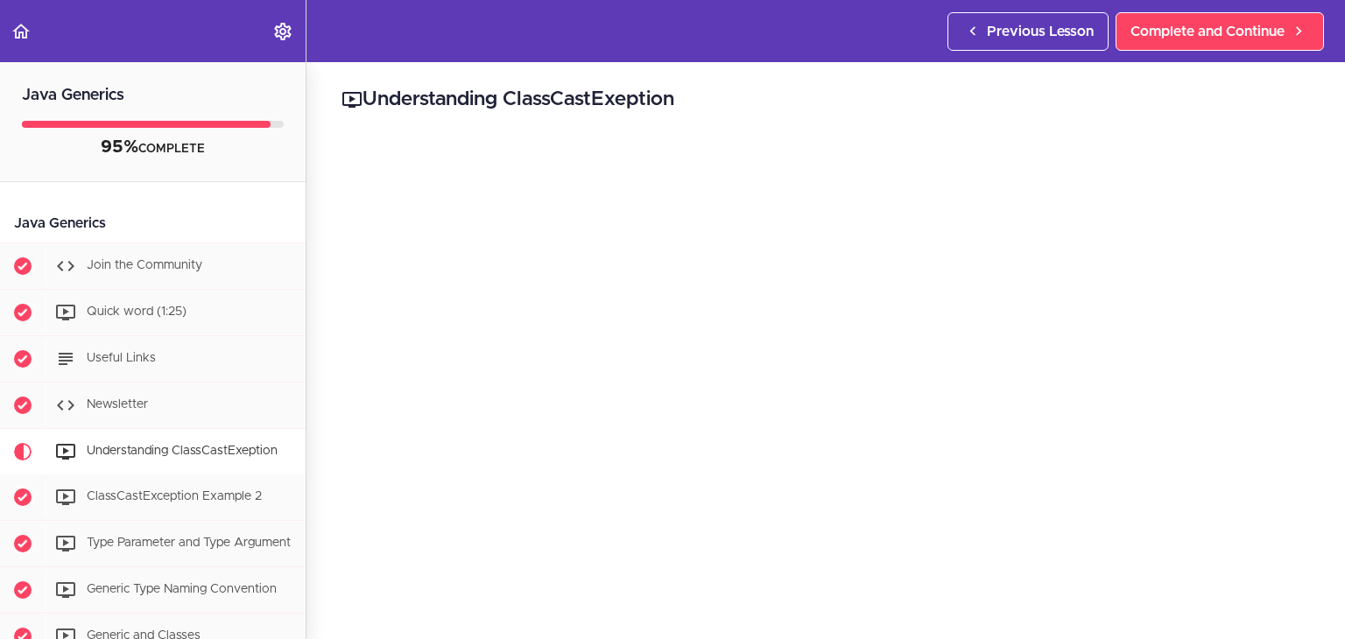 The height and width of the screenshot is (639, 1345). What do you see at coordinates (1220, 32) in the screenshot?
I see `a: Complete and Continue` at bounding box center [1220, 32].